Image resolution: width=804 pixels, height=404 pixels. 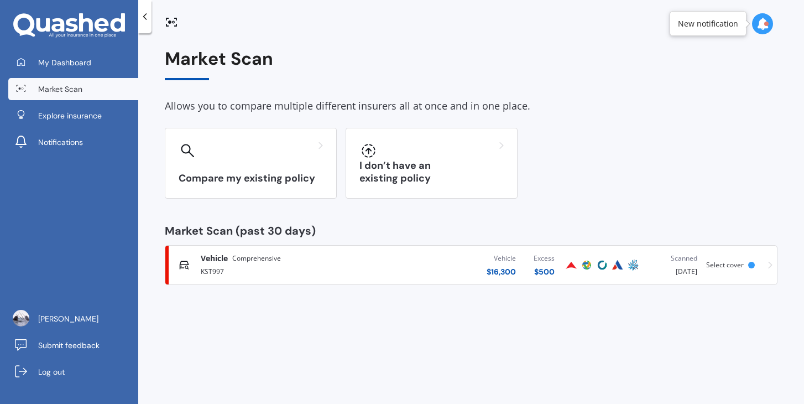 What do you see at coordinates (73, 345) in the screenshot?
I see `a: Submit feedback` at bounding box center [73, 345].